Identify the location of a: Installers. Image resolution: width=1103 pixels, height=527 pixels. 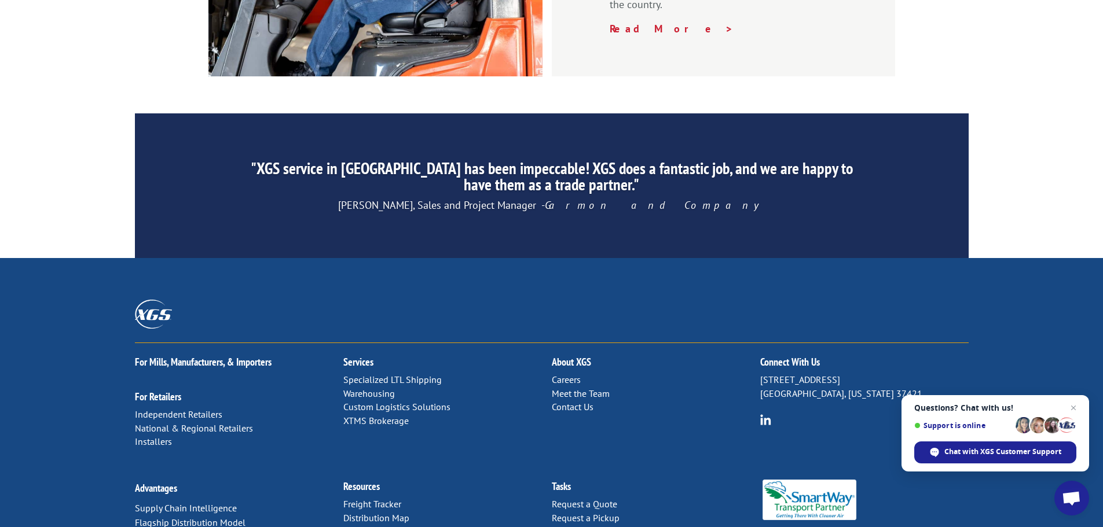
(153, 442).